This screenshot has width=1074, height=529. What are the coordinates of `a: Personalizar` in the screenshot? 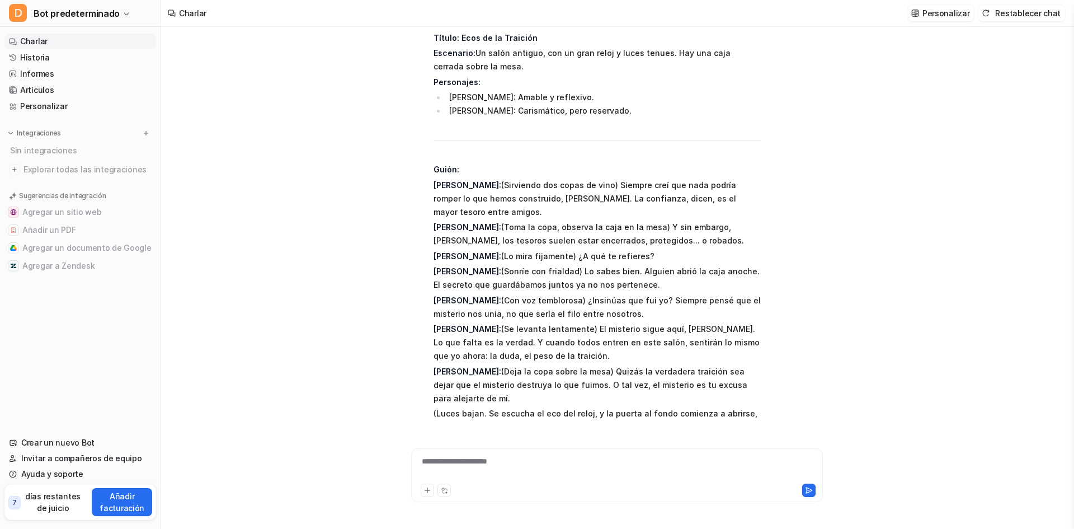 It's located at (80, 106).